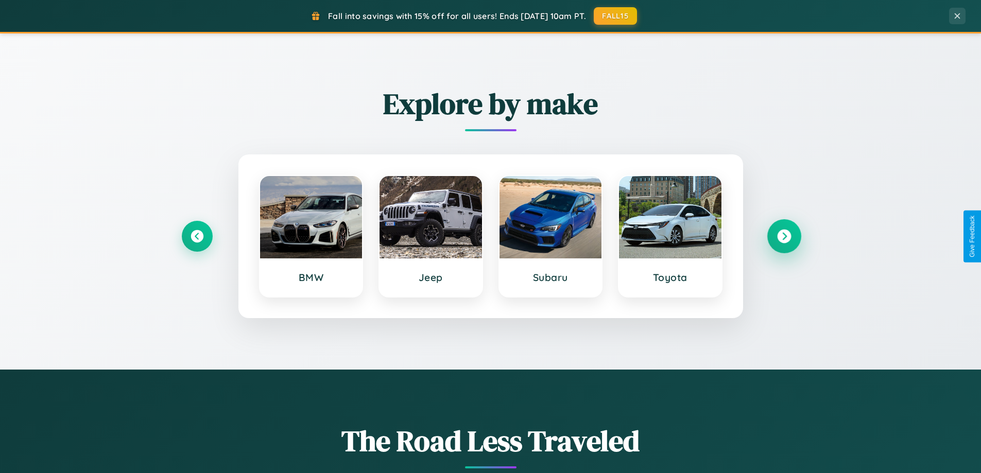 This screenshot has height=473, width=981. I want to click on h1: The Road Less Traveled, so click(491, 441).